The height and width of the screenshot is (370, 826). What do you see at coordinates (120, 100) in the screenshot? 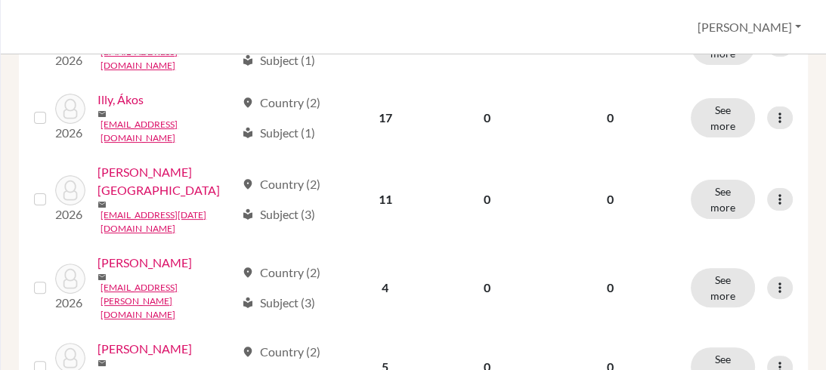
I see `a: Illy, Ákos` at bounding box center [120, 100].